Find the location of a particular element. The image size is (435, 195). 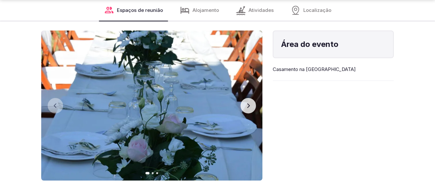

button: Vá para o slide 2 is located at coordinates (153, 173).